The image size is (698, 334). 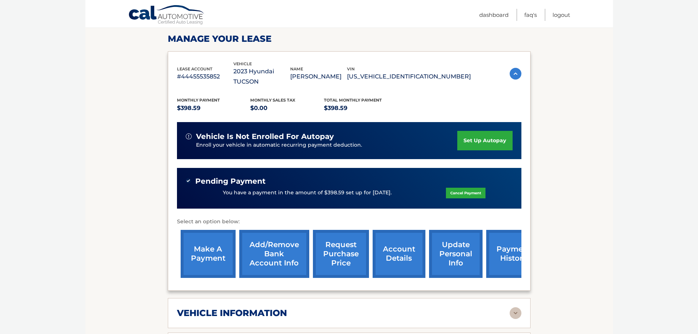 What do you see at coordinates (327, 145) in the screenshot?
I see `p: Enroll your vehicle in automatic recurring payment deduction.` at bounding box center [327, 145].